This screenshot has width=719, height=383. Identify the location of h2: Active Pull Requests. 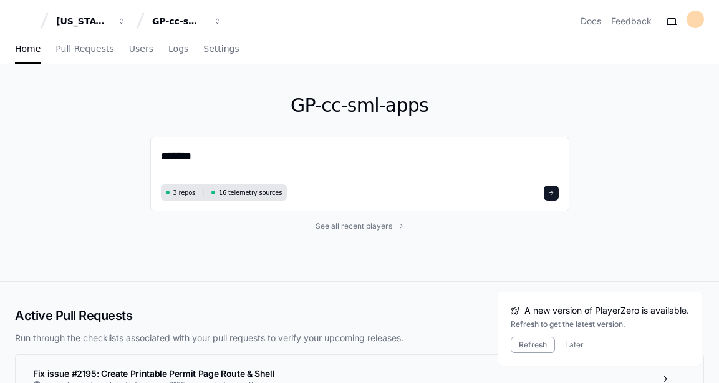
(359, 315).